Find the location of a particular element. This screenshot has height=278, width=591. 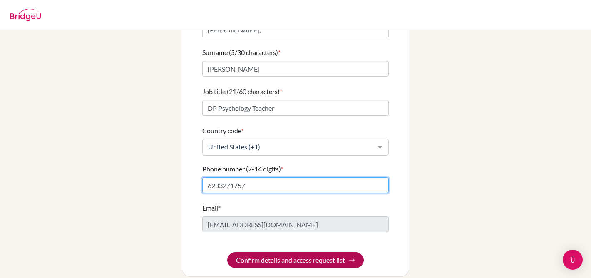

label: Country code is located at coordinates (223, 131).